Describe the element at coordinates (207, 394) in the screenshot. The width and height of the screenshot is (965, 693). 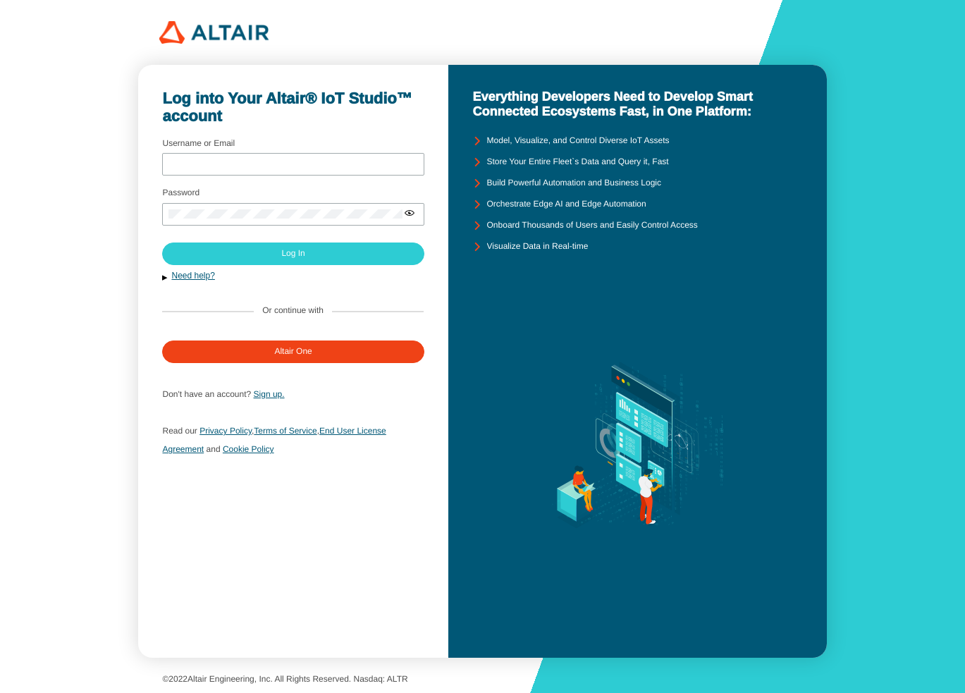
I see `span: Don't have an account?` at that location.